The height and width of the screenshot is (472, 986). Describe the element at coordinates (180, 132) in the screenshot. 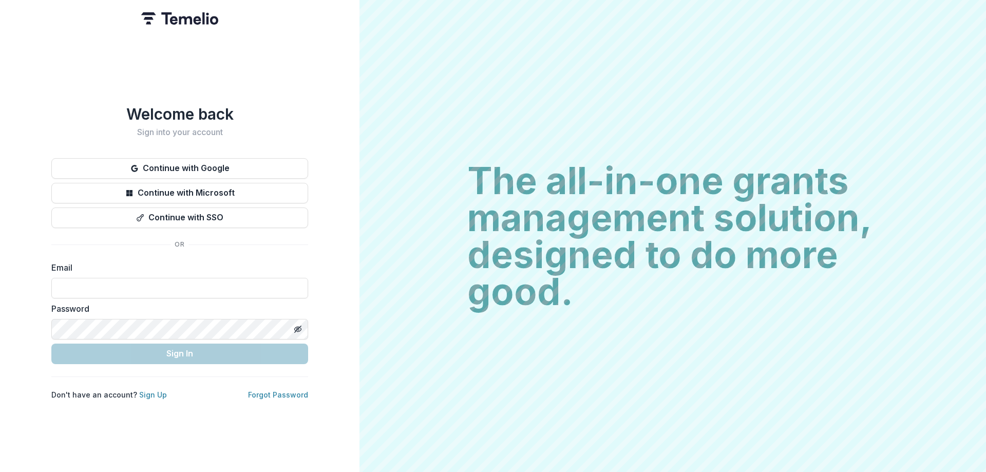

I see `h2: Sign into your account` at that location.